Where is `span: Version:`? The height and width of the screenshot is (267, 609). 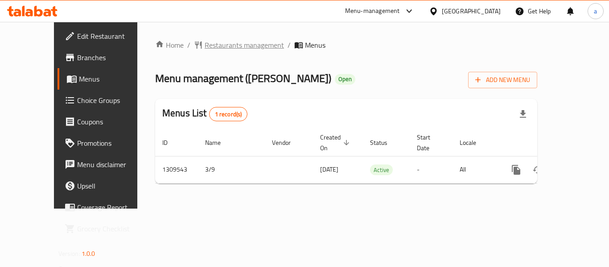
span: Version: is located at coordinates (69, 254).